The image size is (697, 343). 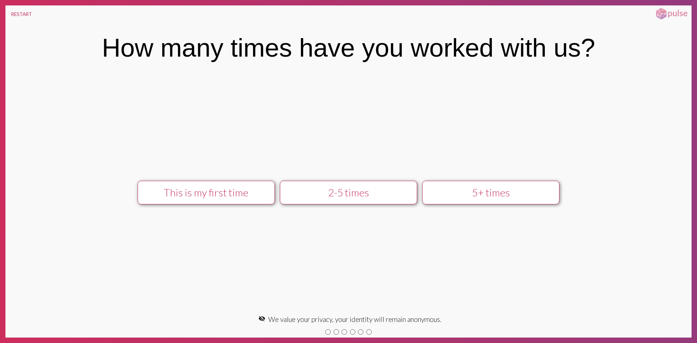 I want to click on button: This is my first time, so click(x=206, y=192).